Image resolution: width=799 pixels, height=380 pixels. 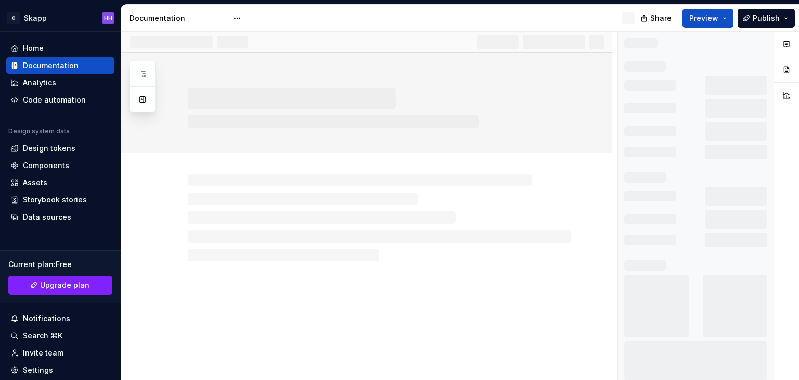 I want to click on div: Settings, so click(x=38, y=370).